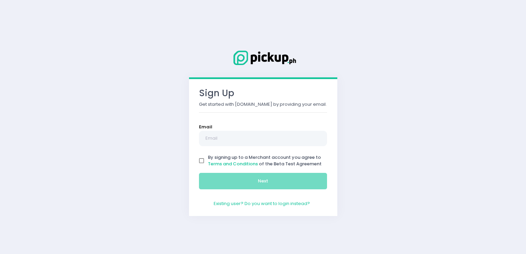  What do you see at coordinates (262, 203) in the screenshot?
I see `a: Existing user? Do you want to login instead?` at bounding box center [262, 203].